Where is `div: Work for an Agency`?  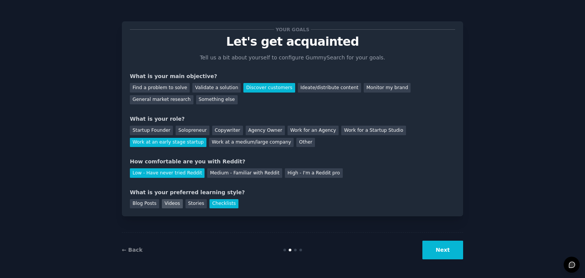 div: Work for an Agency is located at coordinates (313, 130).